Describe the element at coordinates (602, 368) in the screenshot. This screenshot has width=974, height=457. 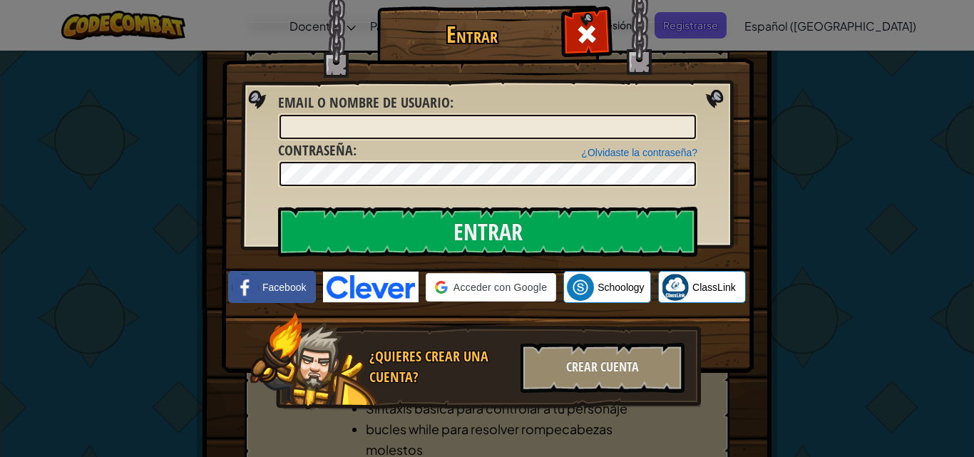
I see `div: Crear Cuenta` at that location.